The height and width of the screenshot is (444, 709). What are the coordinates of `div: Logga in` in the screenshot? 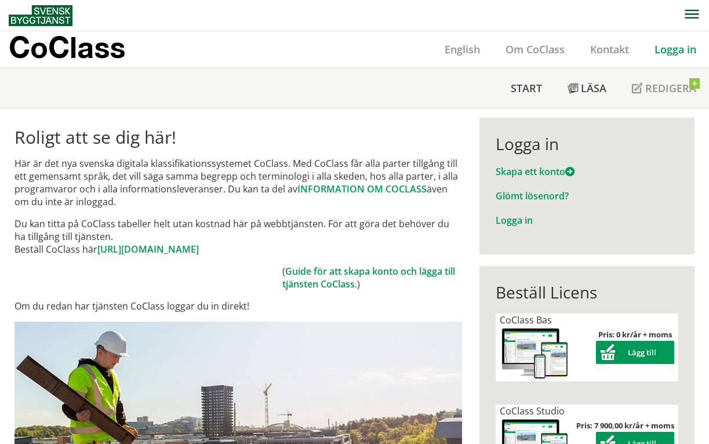 It's located at (587, 144).